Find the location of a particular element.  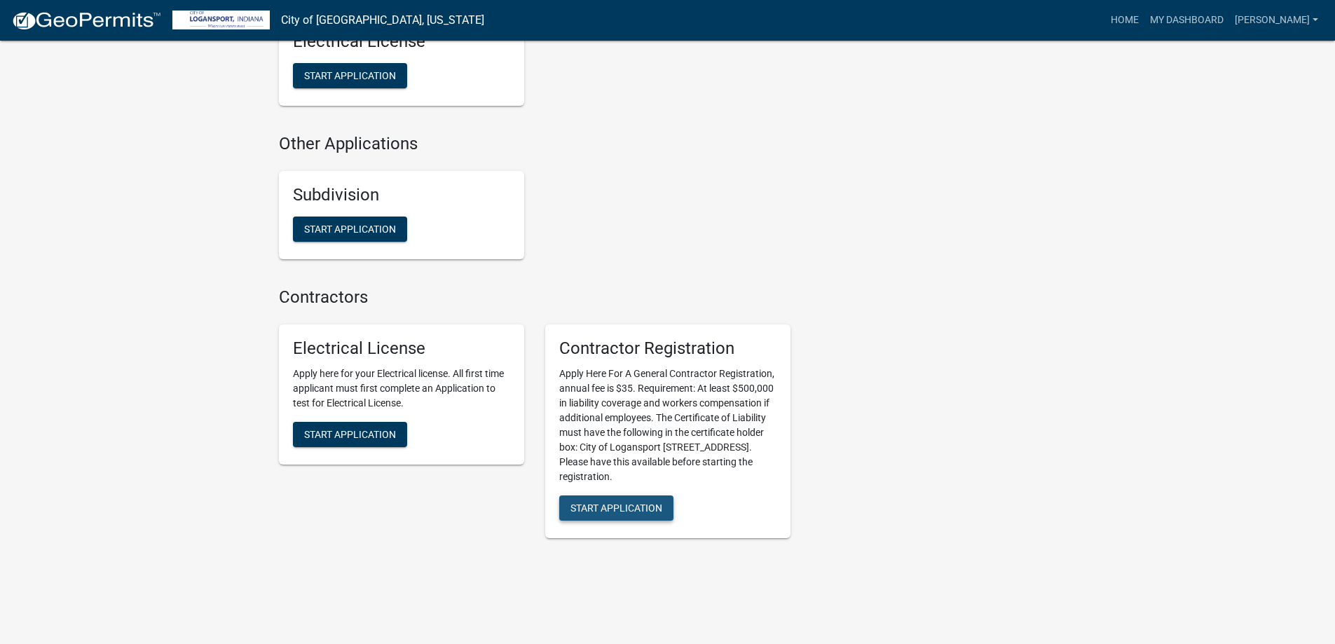

h5: Subdivision is located at coordinates (402, 195).